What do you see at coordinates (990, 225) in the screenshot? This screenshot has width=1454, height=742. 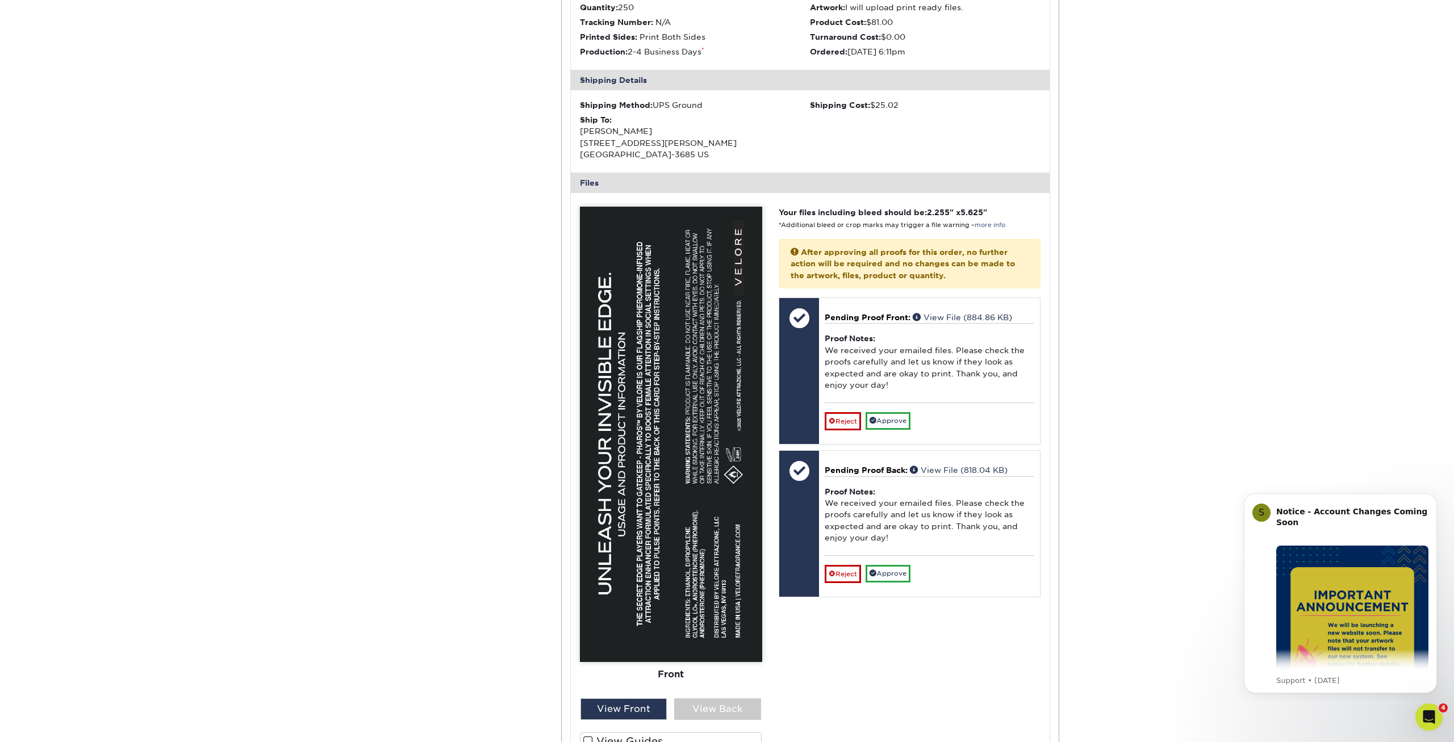 I see `a: more info` at bounding box center [990, 225].